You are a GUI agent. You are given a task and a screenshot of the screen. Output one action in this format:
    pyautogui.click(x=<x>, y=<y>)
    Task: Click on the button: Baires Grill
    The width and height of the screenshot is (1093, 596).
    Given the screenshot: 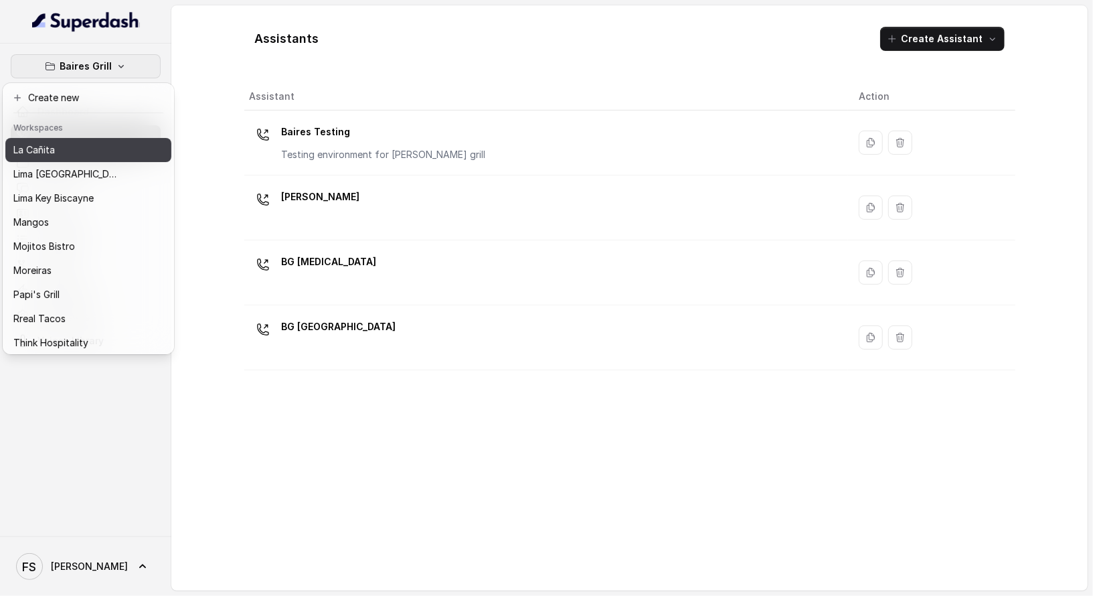 What is the action you would take?
    pyautogui.click(x=86, y=66)
    